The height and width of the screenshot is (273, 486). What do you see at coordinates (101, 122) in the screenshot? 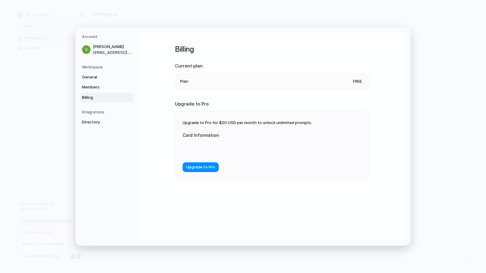
I see `span: Directory` at bounding box center [101, 122].